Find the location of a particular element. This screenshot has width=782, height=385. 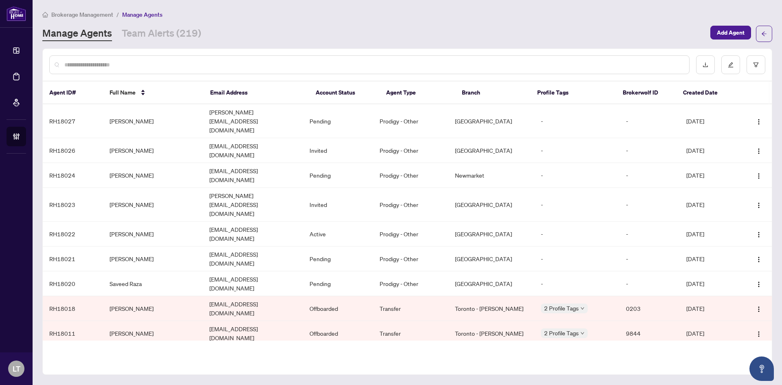

button: edit is located at coordinates (731, 65).